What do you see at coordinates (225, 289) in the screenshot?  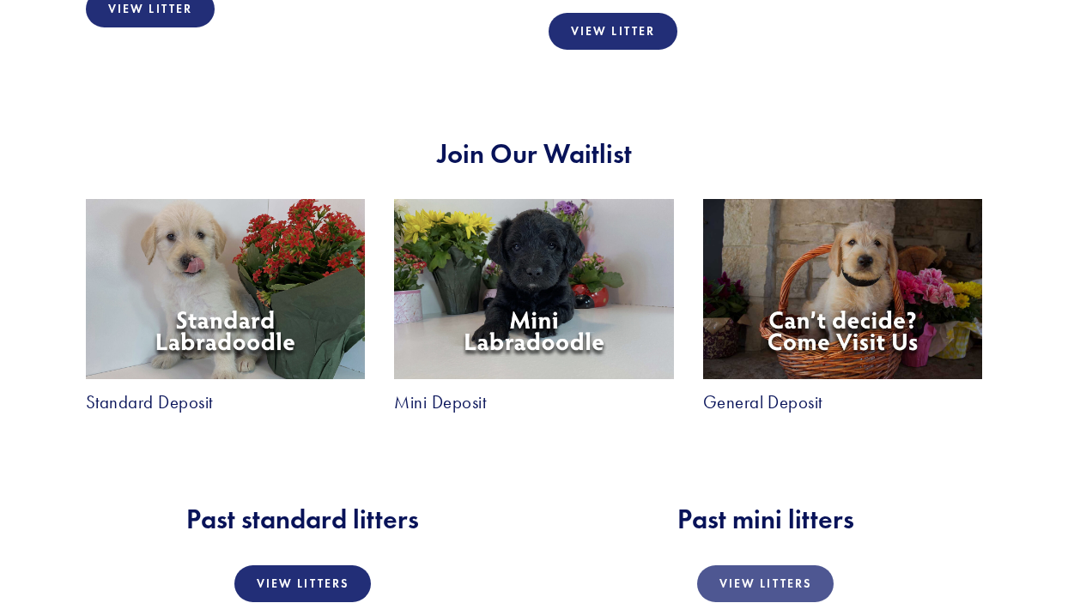 I see `img: Standard Deposit` at bounding box center [225, 289].